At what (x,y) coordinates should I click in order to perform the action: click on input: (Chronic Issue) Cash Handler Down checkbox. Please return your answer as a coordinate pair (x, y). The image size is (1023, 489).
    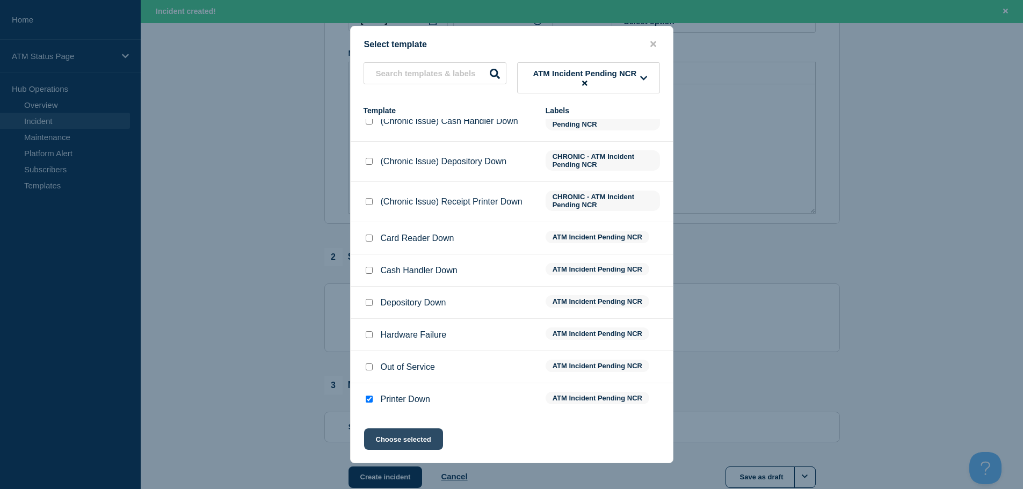
    Looking at the image, I should click on (369, 121).